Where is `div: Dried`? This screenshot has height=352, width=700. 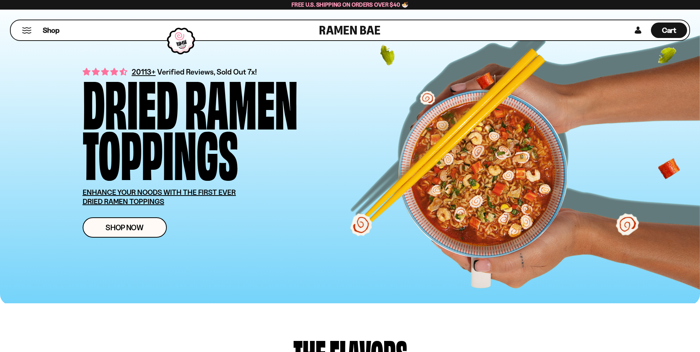
div: Dried is located at coordinates (130, 101).